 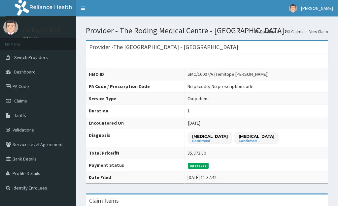 What do you see at coordinates (25, 72) in the screenshot?
I see `span: Dashboard` at bounding box center [25, 72].